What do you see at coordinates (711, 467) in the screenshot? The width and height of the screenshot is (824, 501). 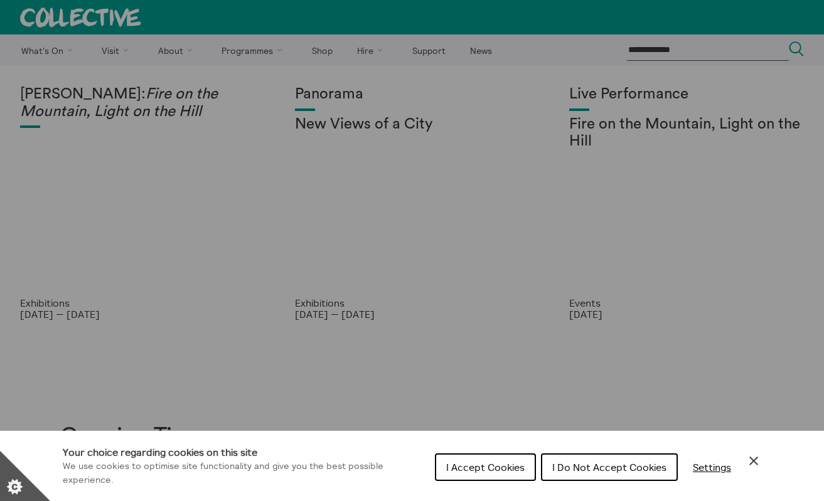 I see `span: Settings` at bounding box center [711, 467].